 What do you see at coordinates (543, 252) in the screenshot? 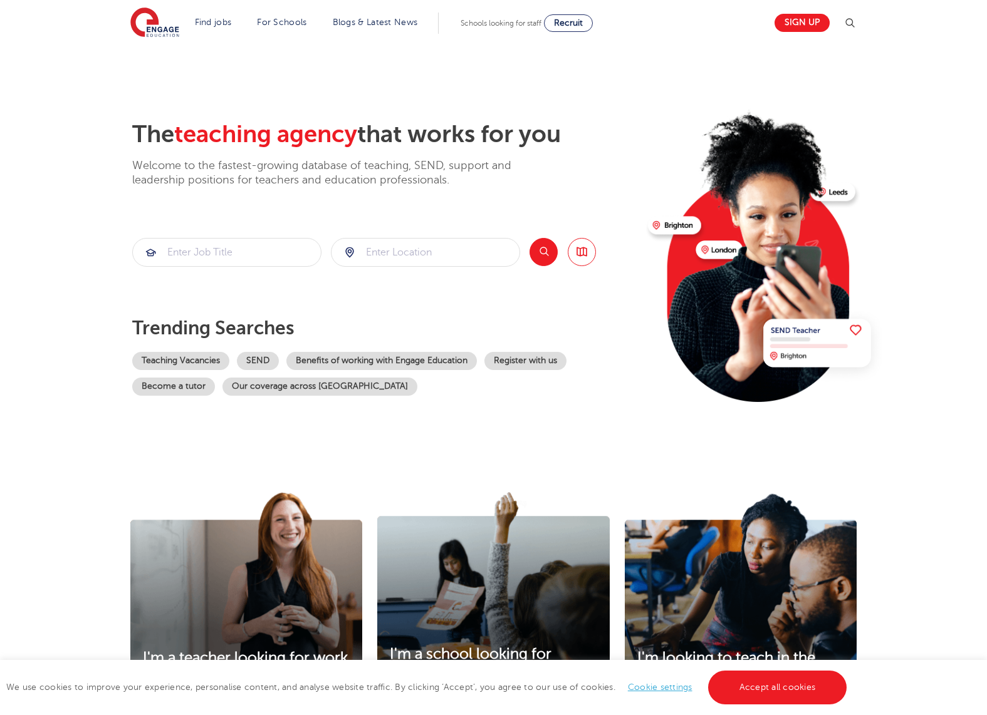
I see `button: Search` at bounding box center [543, 252].